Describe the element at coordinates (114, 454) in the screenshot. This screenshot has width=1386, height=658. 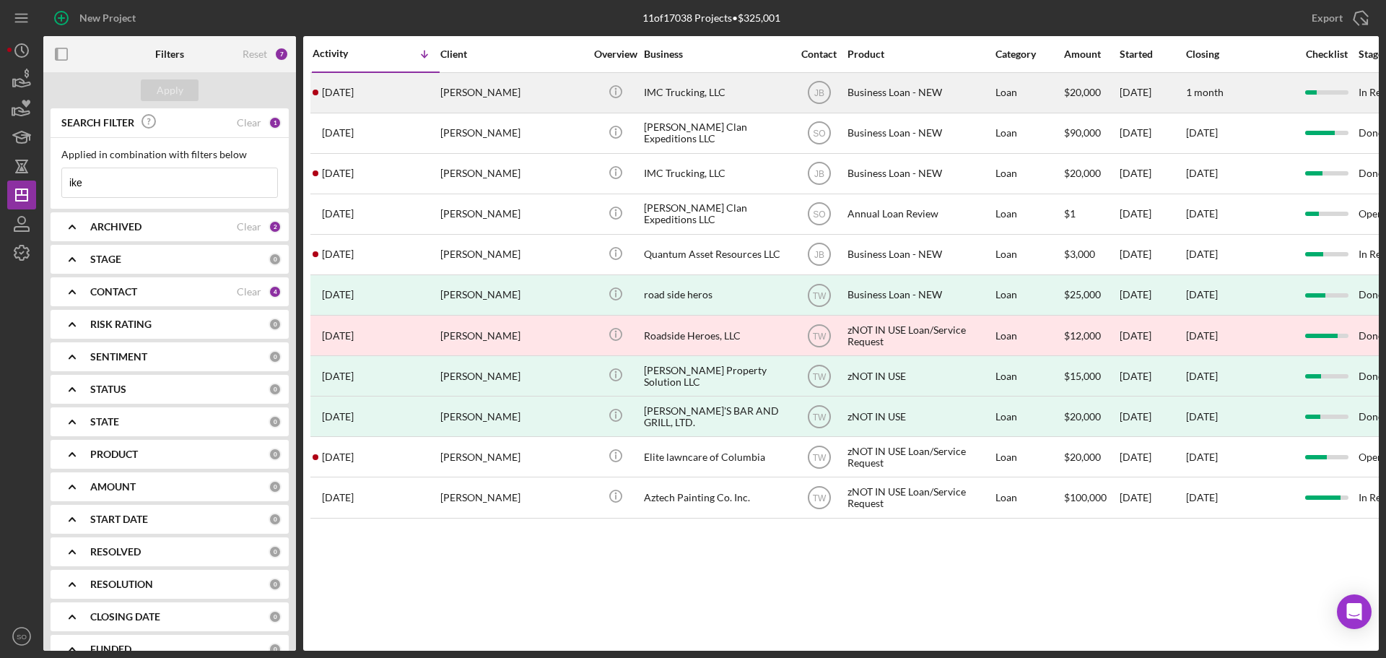
I see `b: PRODUCT` at that location.